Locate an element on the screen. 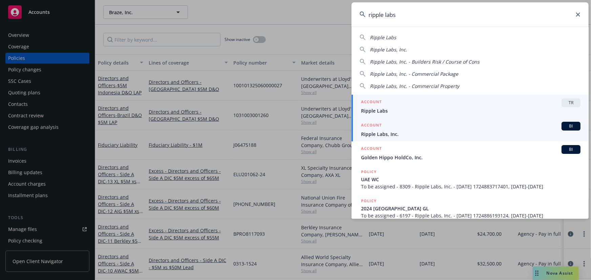 The width and height of the screenshot is (591, 280). span: UAE WC is located at coordinates (471, 179).